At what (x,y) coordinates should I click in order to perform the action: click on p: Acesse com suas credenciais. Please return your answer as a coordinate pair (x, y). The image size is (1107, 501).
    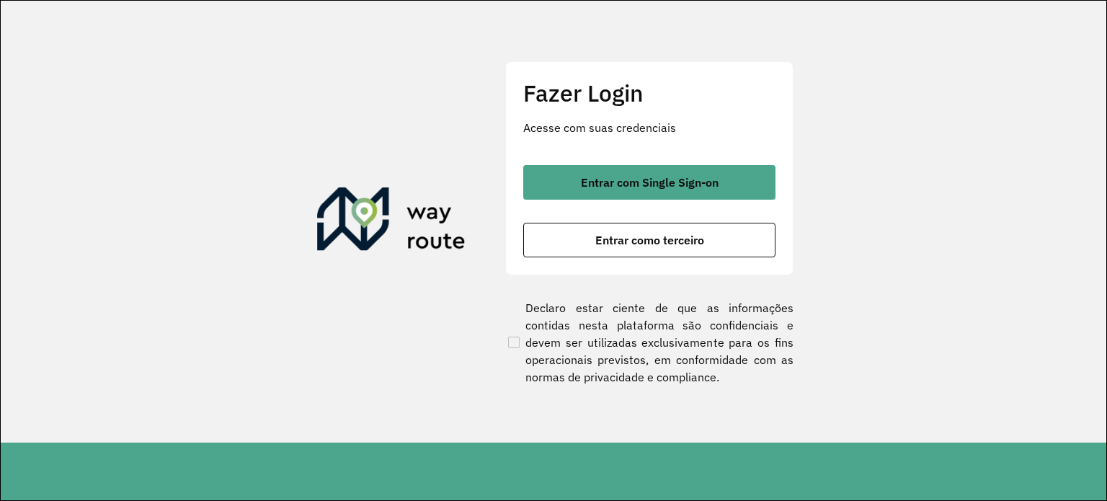
    Looking at the image, I should click on (649, 128).